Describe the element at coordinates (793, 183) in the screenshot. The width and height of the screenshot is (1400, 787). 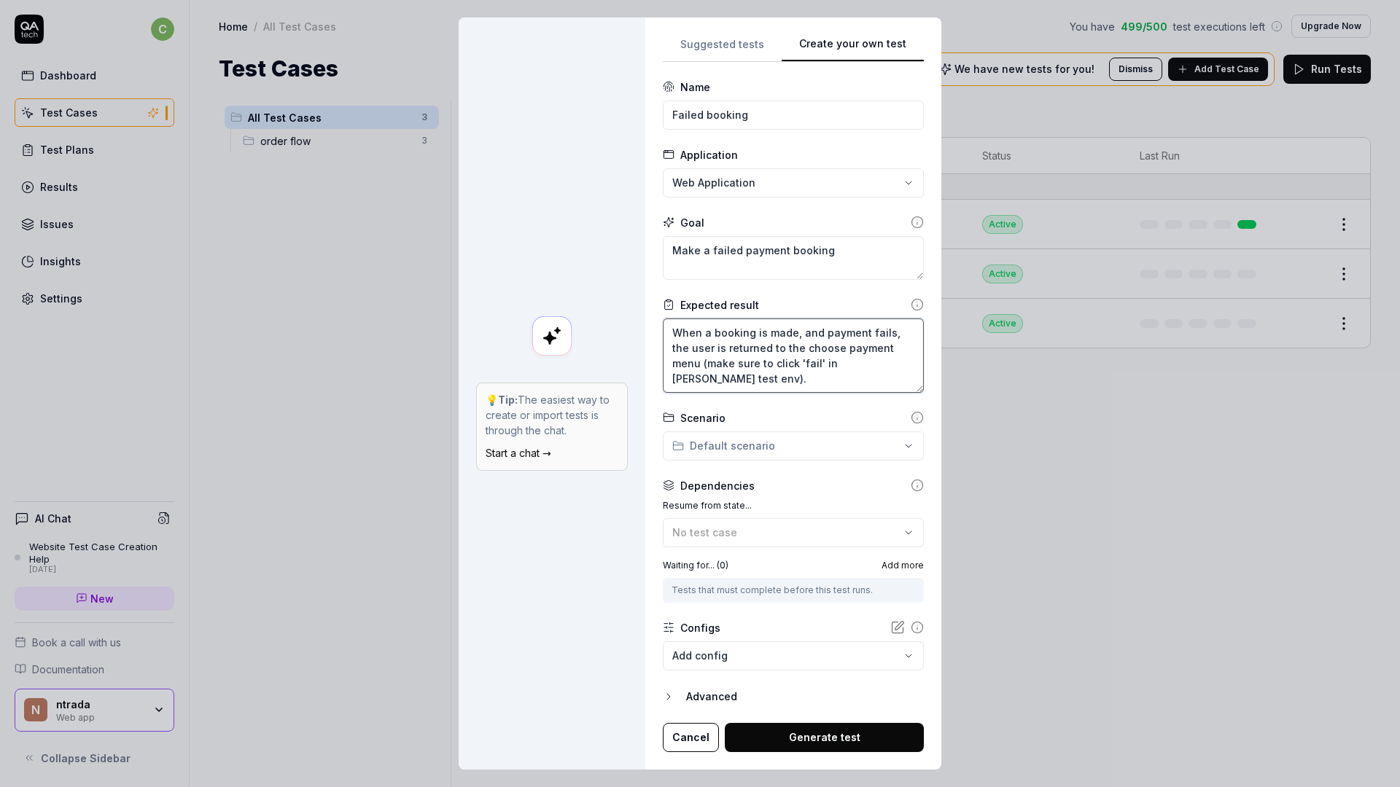
I see `button: Web Application` at that location.